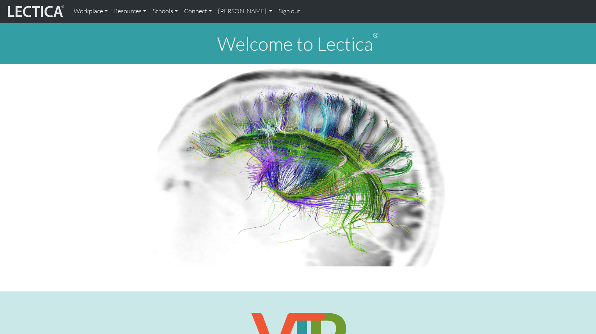 The height and width of the screenshot is (334, 596). Describe the element at coordinates (130, 11) in the screenshot. I see `a: Resources` at that location.